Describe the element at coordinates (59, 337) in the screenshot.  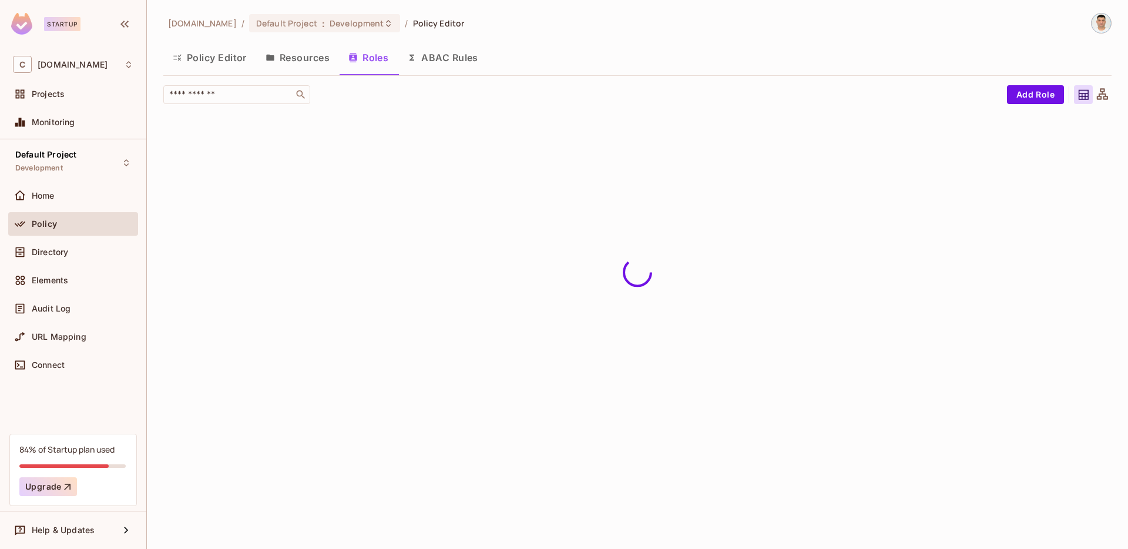
I see `span: URL Mapping` at that location.